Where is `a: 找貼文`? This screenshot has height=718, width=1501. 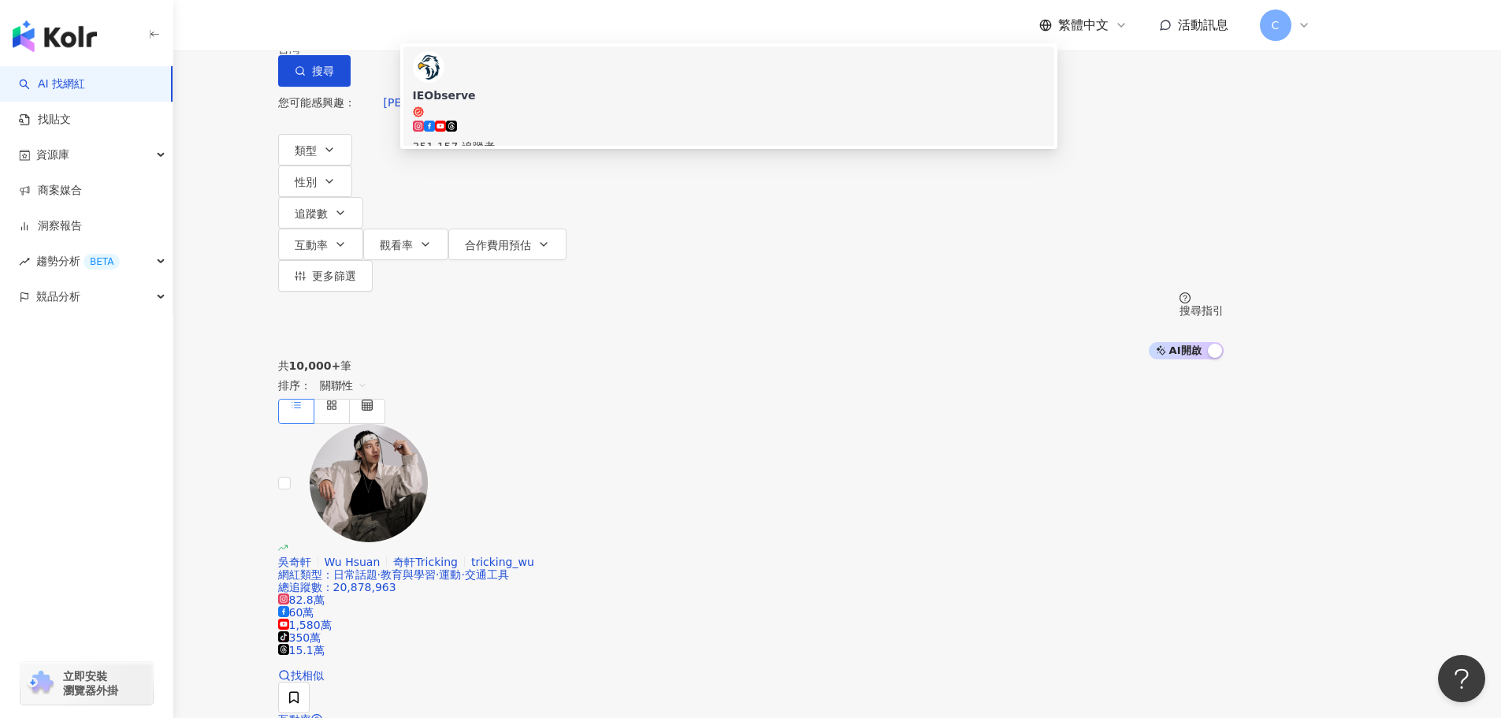 a: 找貼文 is located at coordinates (45, 120).